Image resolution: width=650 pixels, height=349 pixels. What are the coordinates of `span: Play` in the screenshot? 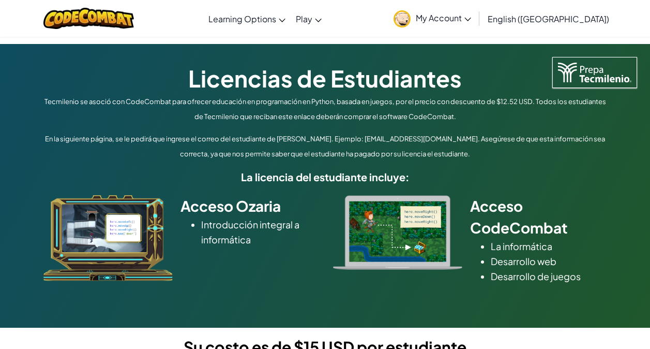 It's located at (304, 19).